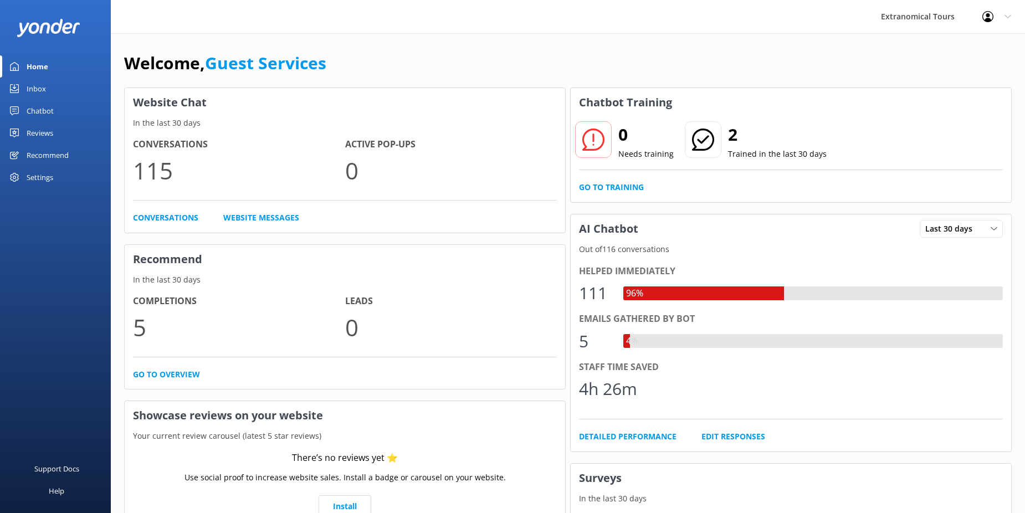 The height and width of the screenshot is (513, 1025). I want to click on h3: Showcase reviews on your website, so click(345, 415).